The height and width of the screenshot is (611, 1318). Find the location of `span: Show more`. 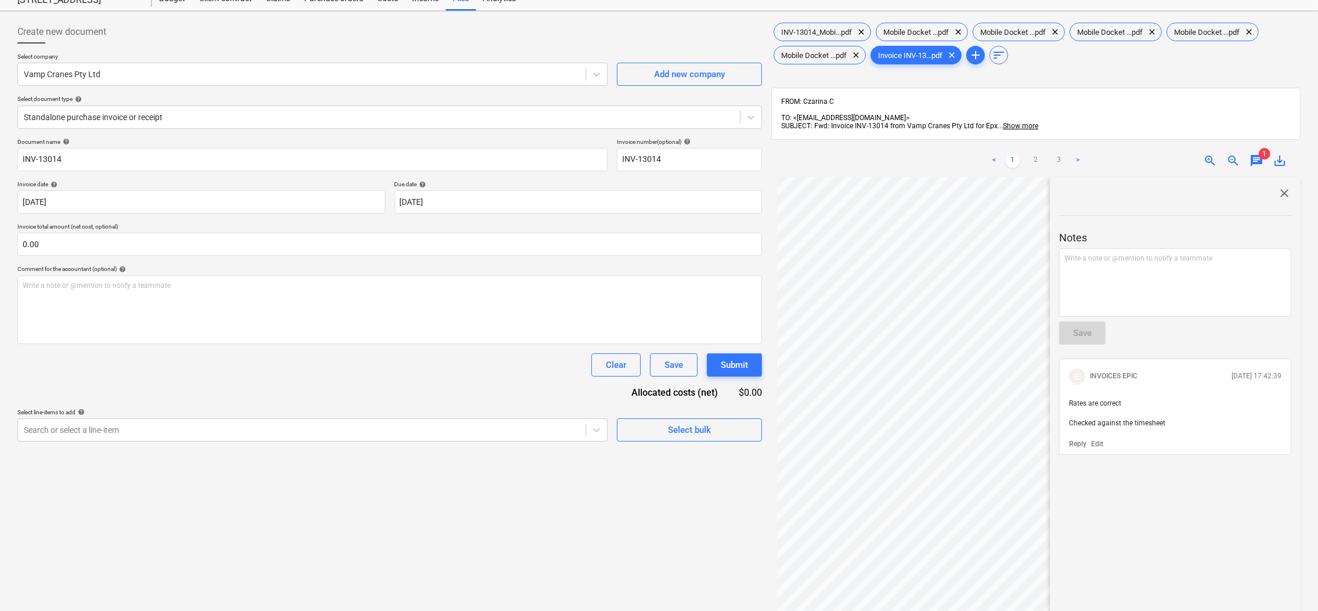

span: Show more is located at coordinates (1021, 126).